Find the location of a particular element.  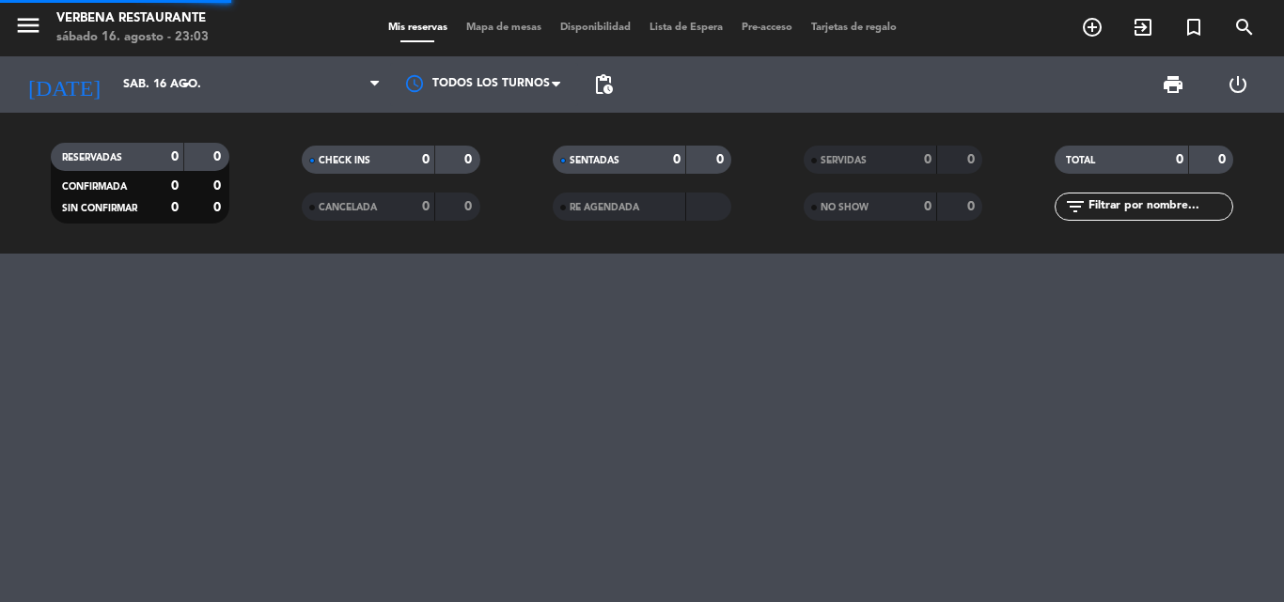

span: RESERVADAS is located at coordinates (92, 158).